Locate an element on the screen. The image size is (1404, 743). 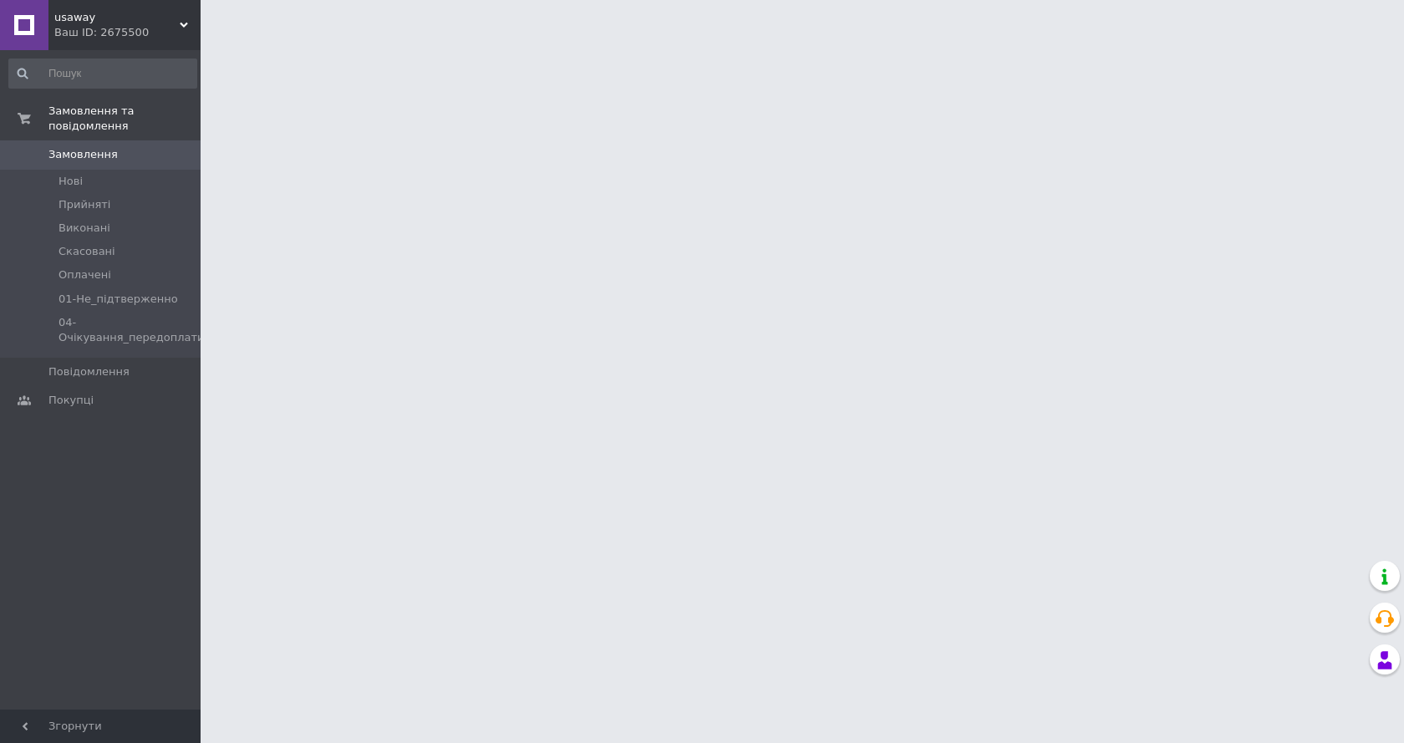
span: Замовлення та повідомлення is located at coordinates (125, 119).